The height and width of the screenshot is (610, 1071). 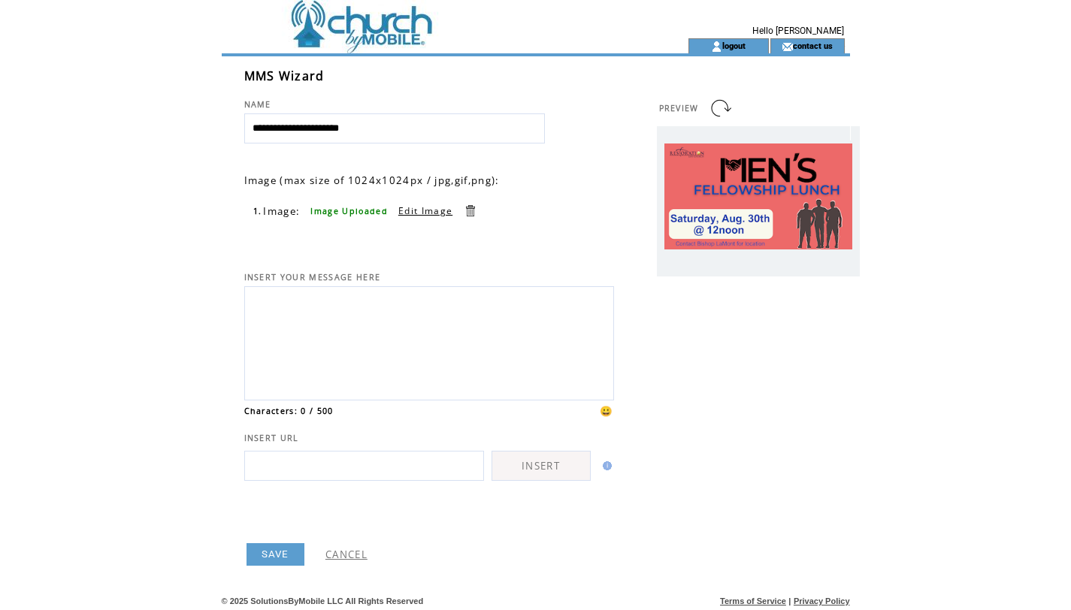 What do you see at coordinates (258, 211) in the screenshot?
I see `span: 1.` at bounding box center [258, 211].